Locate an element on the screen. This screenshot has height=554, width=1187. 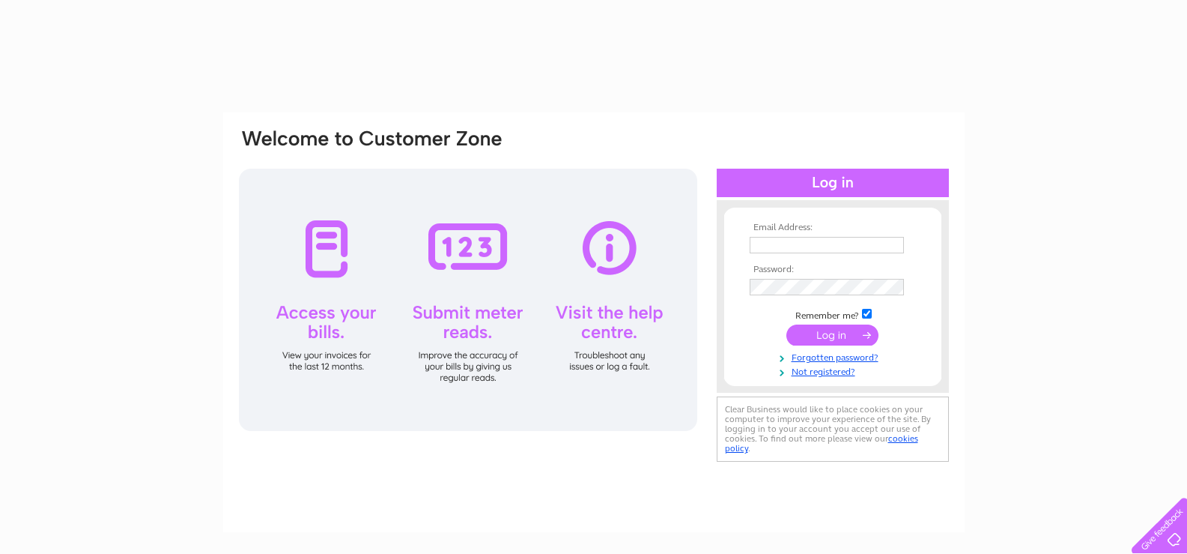
td: Remember me? is located at coordinates (833, 314).